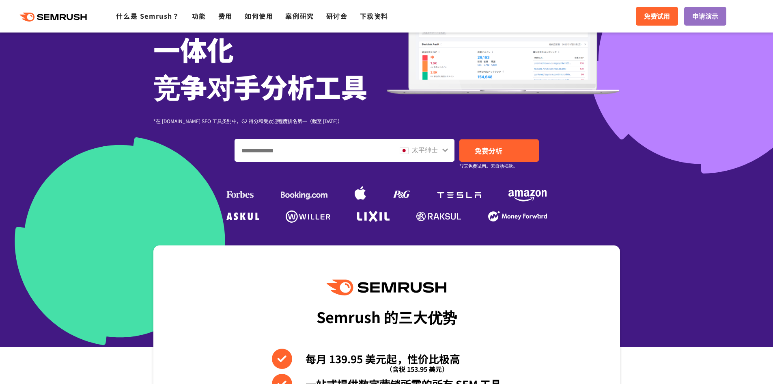 The width and height of the screenshot is (773, 384). I want to click on font: （含税 153.95 美元）, so click(417, 369).